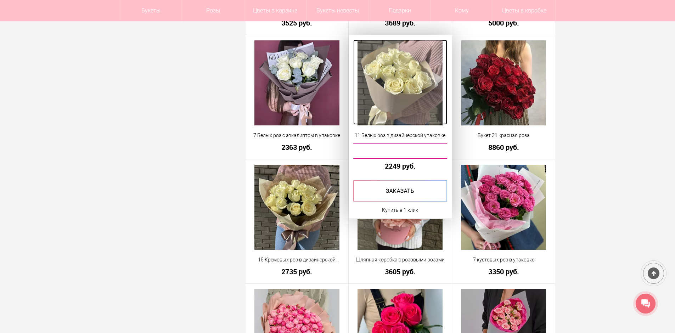 The image size is (675, 333). What do you see at coordinates (503, 207) in the screenshot?
I see `img: 7 кустовых роз в упаковке` at bounding box center [503, 207].